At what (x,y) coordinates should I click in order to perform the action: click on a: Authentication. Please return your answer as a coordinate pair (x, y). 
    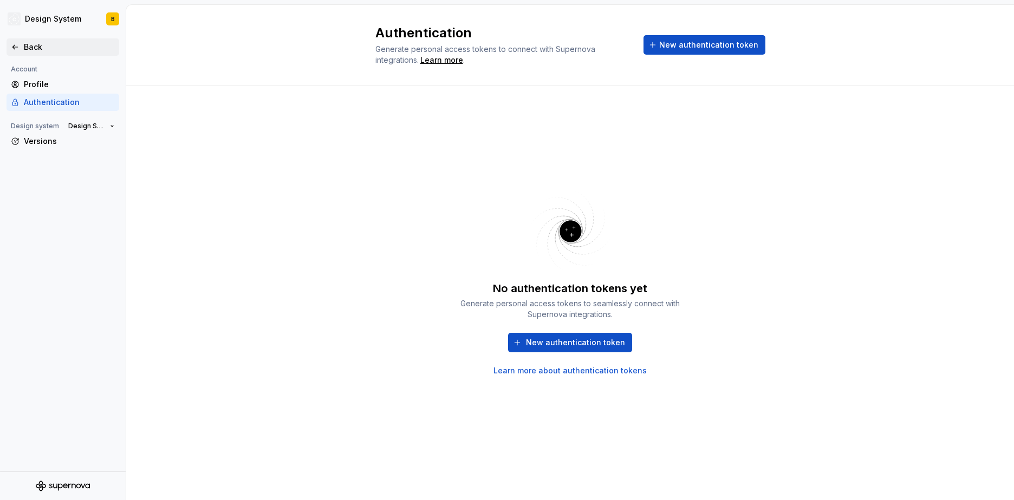
    Looking at the image, I should click on (63, 102).